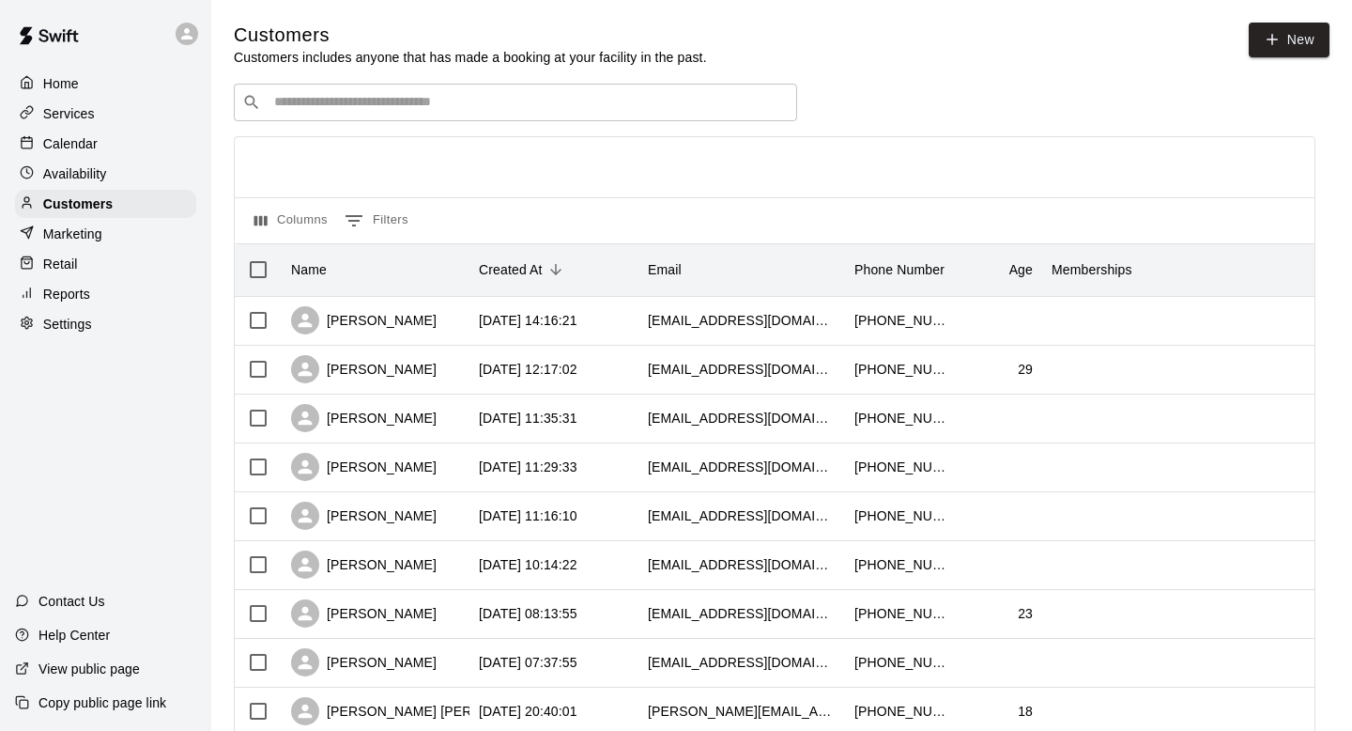  Describe the element at coordinates (105, 324) in the screenshot. I see `div: Settings` at that location.